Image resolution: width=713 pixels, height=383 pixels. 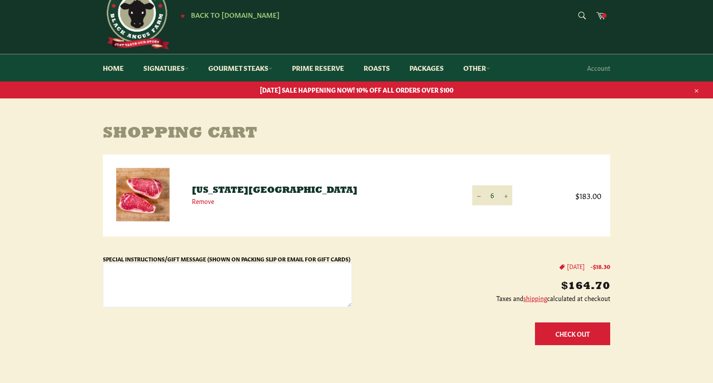 What do you see at coordinates (566, 195) in the screenshot?
I see `span: $183.00` at bounding box center [566, 195].